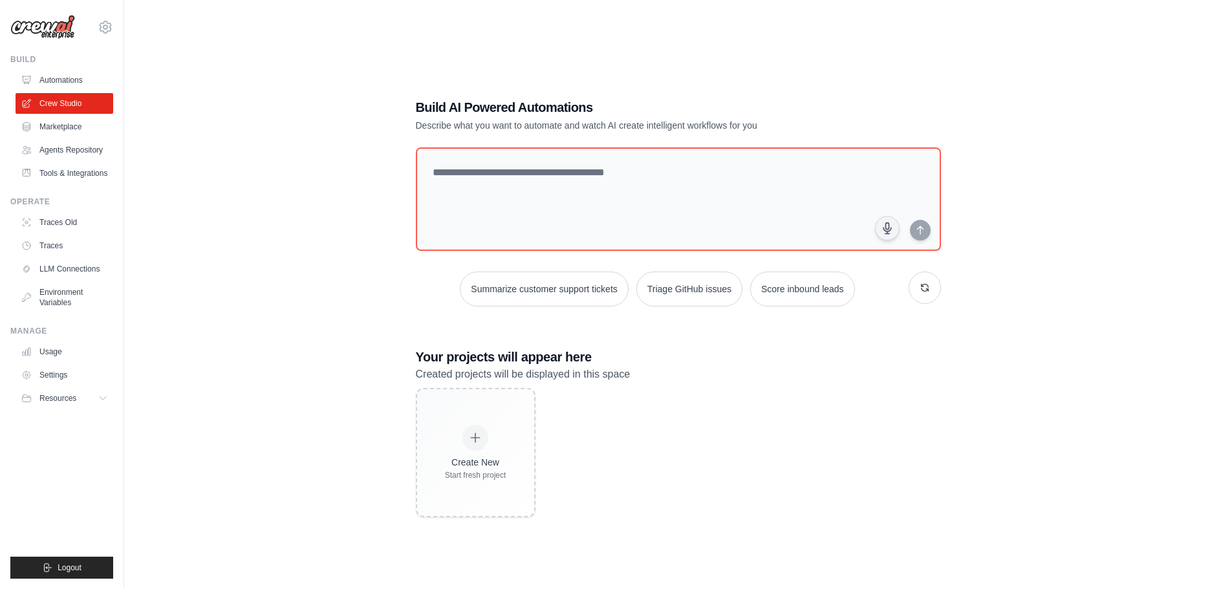 The height and width of the screenshot is (589, 1232). I want to click on a: Agents Repository, so click(64, 150).